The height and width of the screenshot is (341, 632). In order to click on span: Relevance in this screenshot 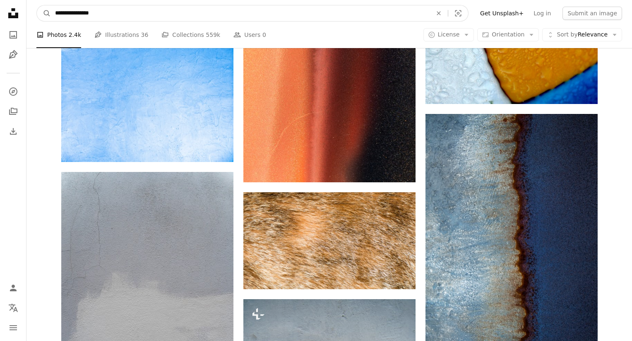, I will do `click(582, 35)`.